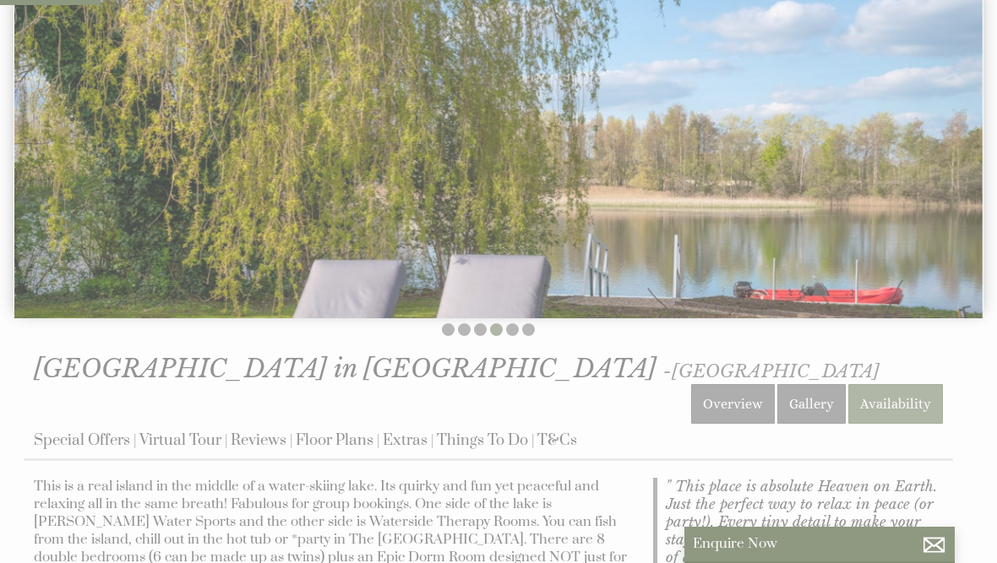  Describe the element at coordinates (895, 404) in the screenshot. I see `a: Availability` at that location.